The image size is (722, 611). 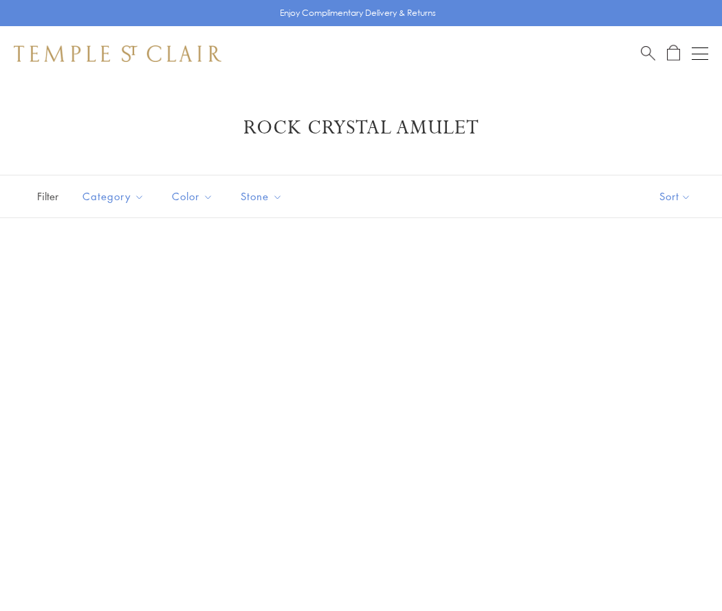 What do you see at coordinates (648, 53) in the screenshot?
I see `a: Search` at bounding box center [648, 53].